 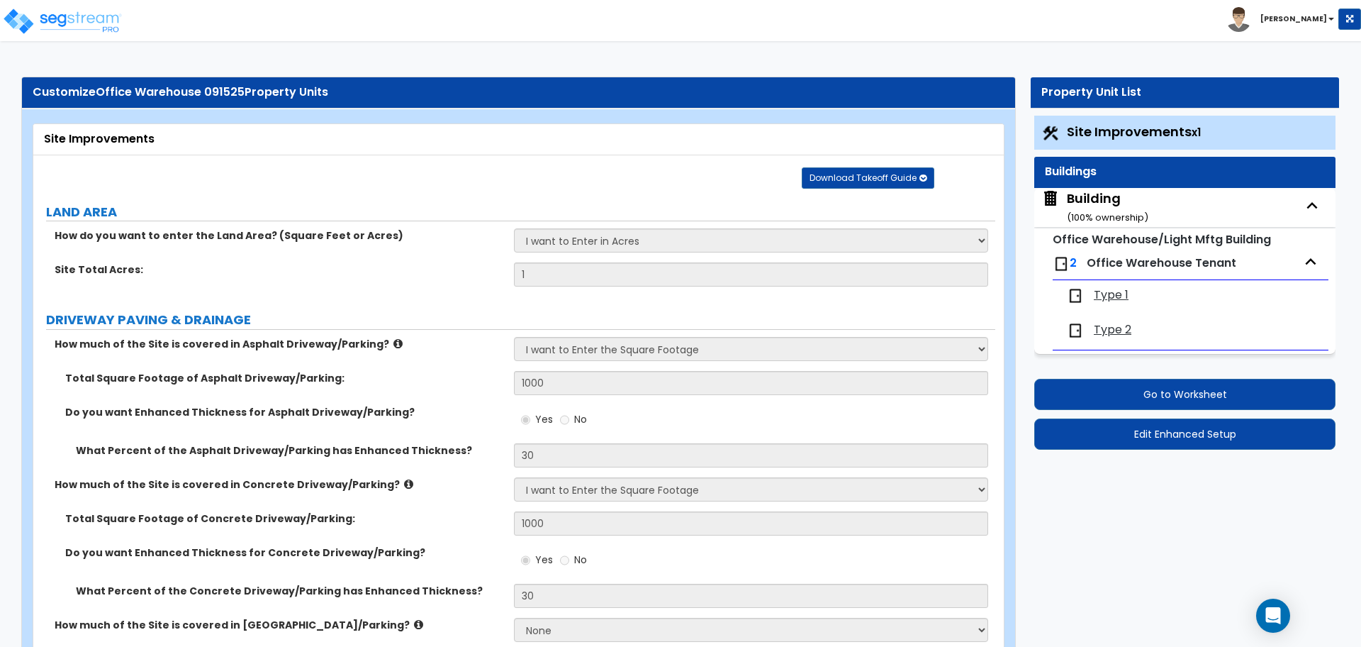 What do you see at coordinates (1238, 19) in the screenshot?
I see `img: avatar.png` at bounding box center [1238, 19].